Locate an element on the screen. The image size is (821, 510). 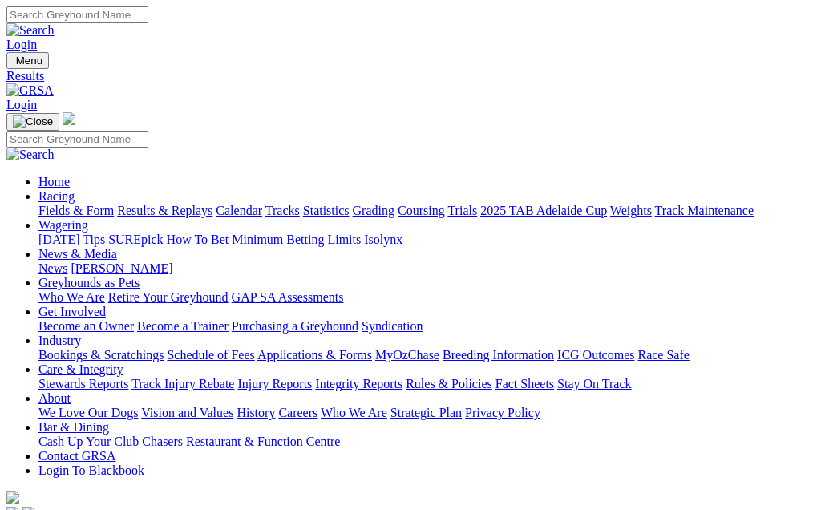
img: Close is located at coordinates (33, 122).